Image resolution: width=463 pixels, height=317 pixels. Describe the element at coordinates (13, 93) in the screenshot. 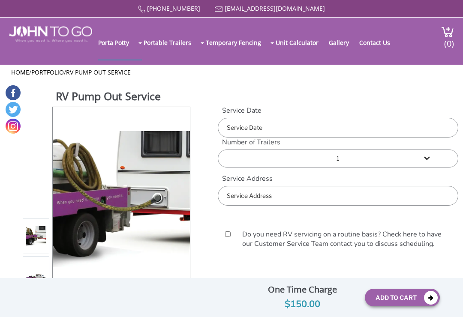

I see `a: Facebook` at that location.